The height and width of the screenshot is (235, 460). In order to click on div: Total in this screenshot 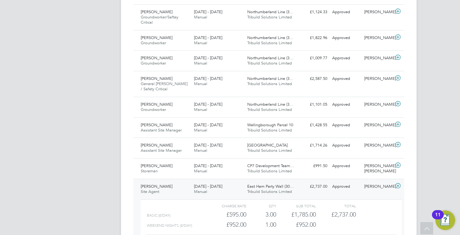, I will do `click(335, 206)`.